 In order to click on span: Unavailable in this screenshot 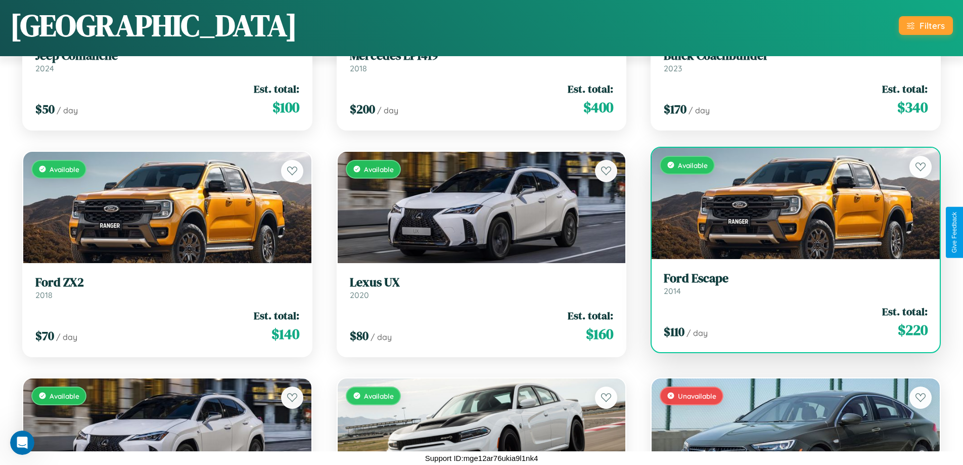, I will do `click(697, 395)`.